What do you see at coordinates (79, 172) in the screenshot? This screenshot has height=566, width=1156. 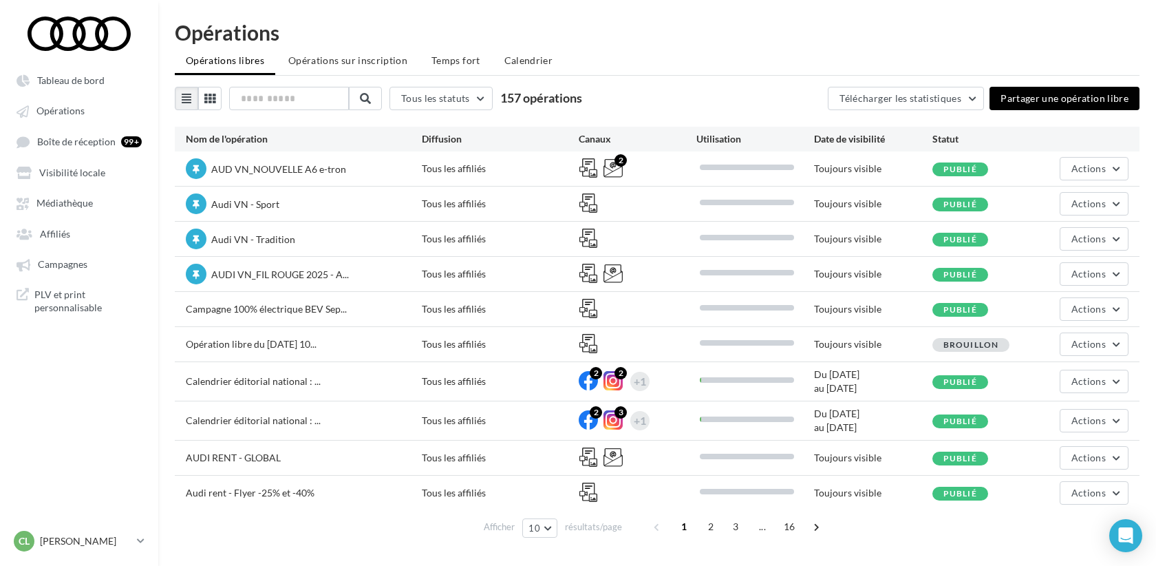 I see `a: Visibilité locale` at bounding box center [79, 172].